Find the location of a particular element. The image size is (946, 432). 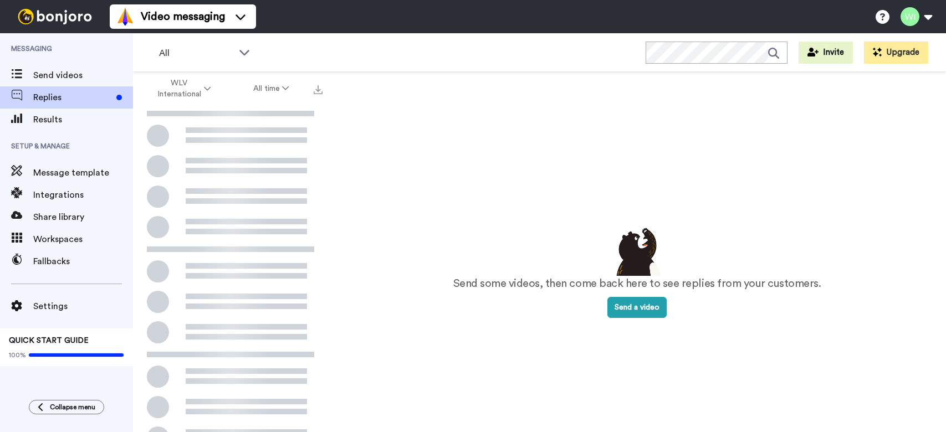

a: Invite is located at coordinates (826, 53).